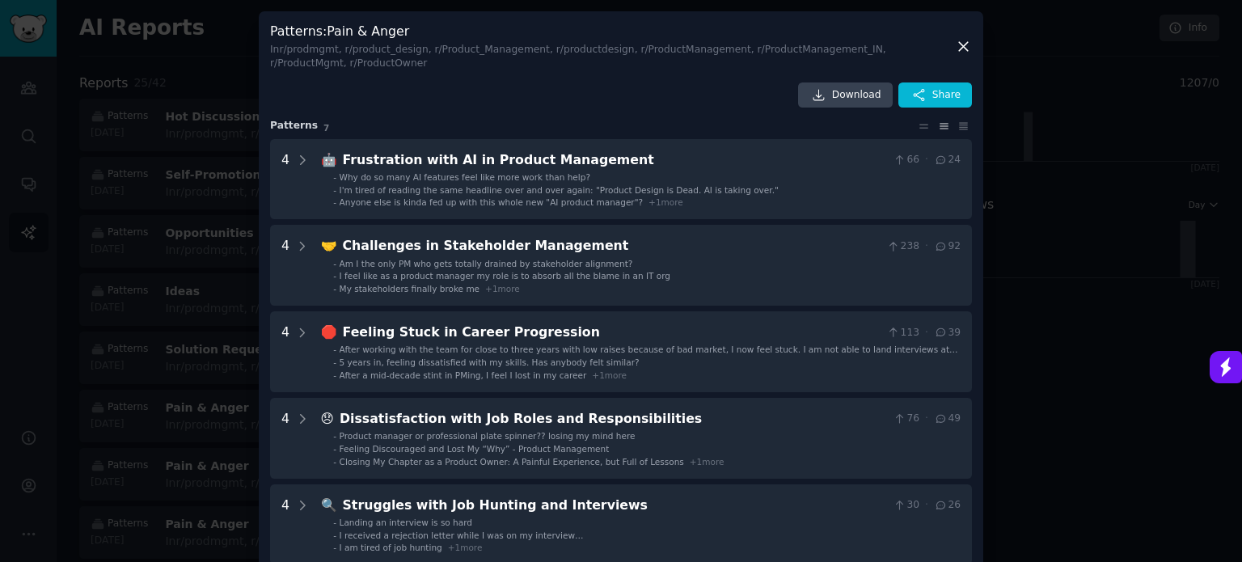  What do you see at coordinates (612, 47) in the screenshot?
I see `h3: Patterns : Pain & Anger` at bounding box center [612, 47].